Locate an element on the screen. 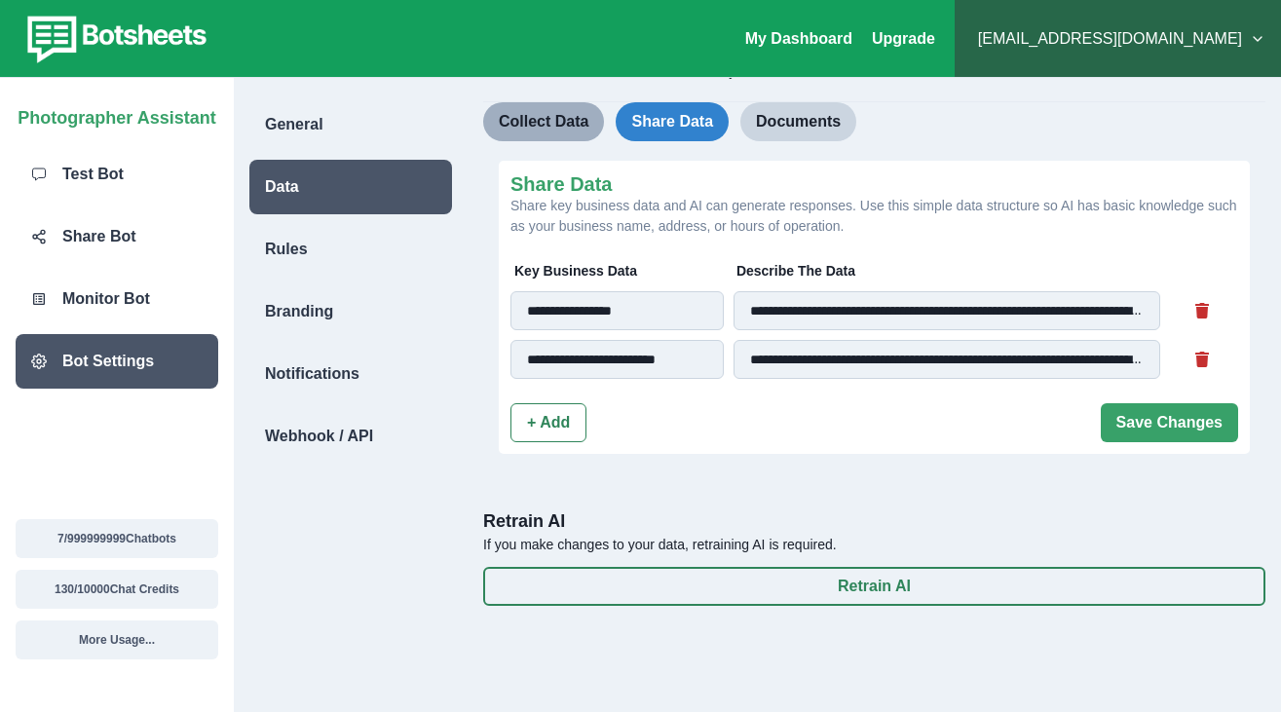 This screenshot has height=712, width=1281. a: General is located at coordinates (351, 125).